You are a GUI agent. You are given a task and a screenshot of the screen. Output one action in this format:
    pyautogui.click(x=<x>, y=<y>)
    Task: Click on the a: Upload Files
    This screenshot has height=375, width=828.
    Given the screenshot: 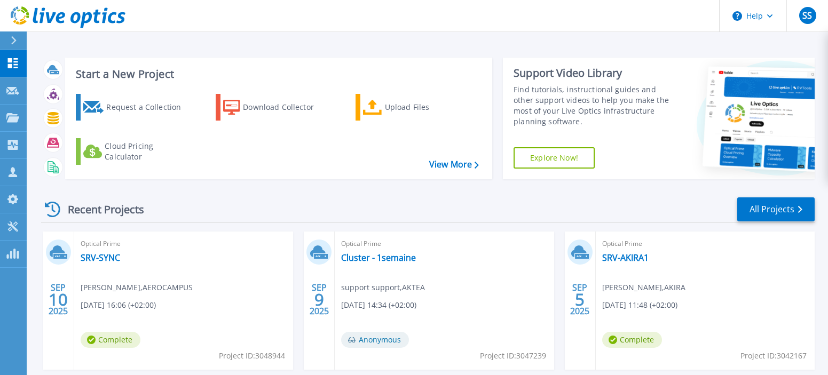 What is the action you would take?
    pyautogui.click(x=415, y=107)
    